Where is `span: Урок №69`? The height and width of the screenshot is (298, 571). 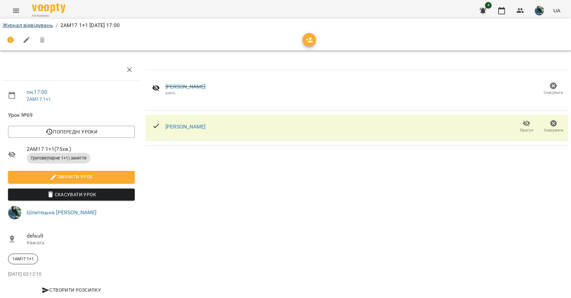
span: Урок №69 is located at coordinates (71, 115).